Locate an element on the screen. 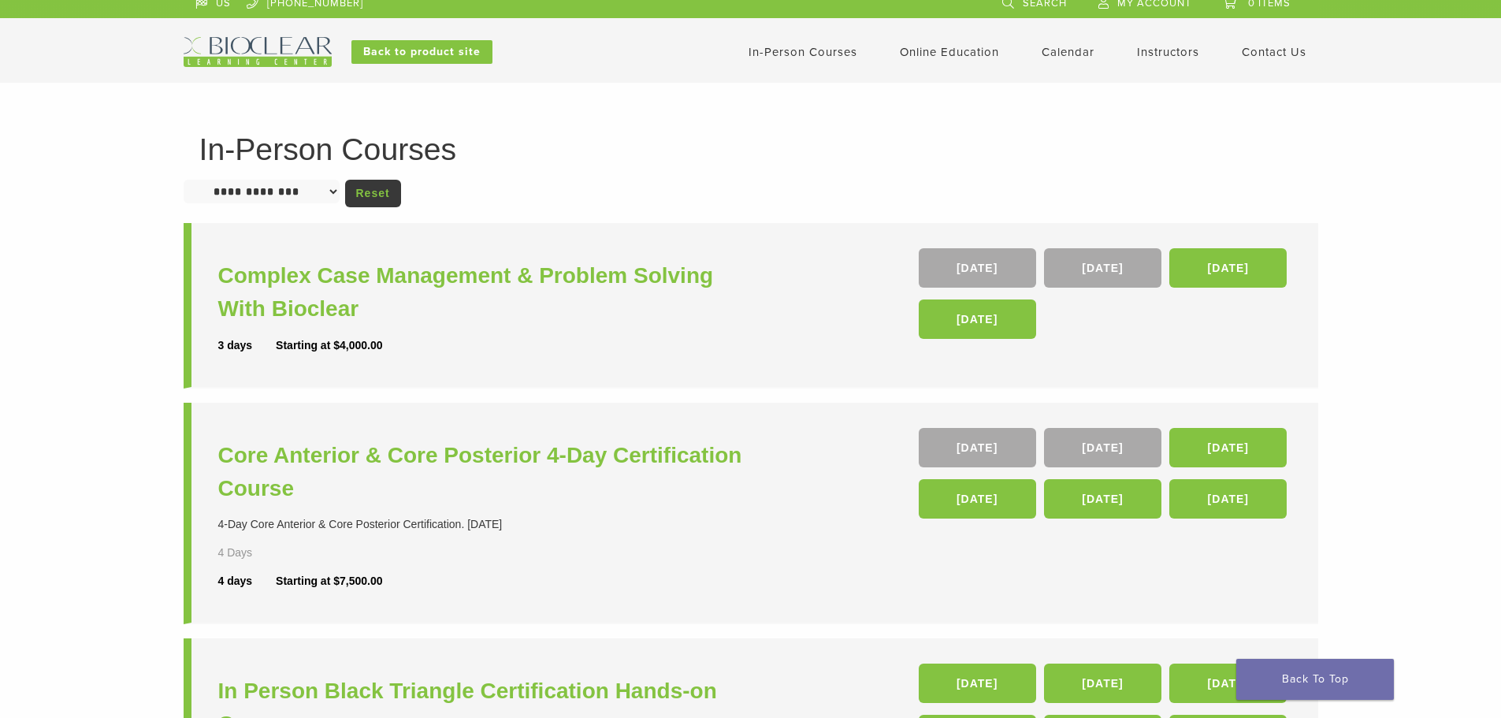 The height and width of the screenshot is (718, 1501). a: Online Education is located at coordinates (949, 52).